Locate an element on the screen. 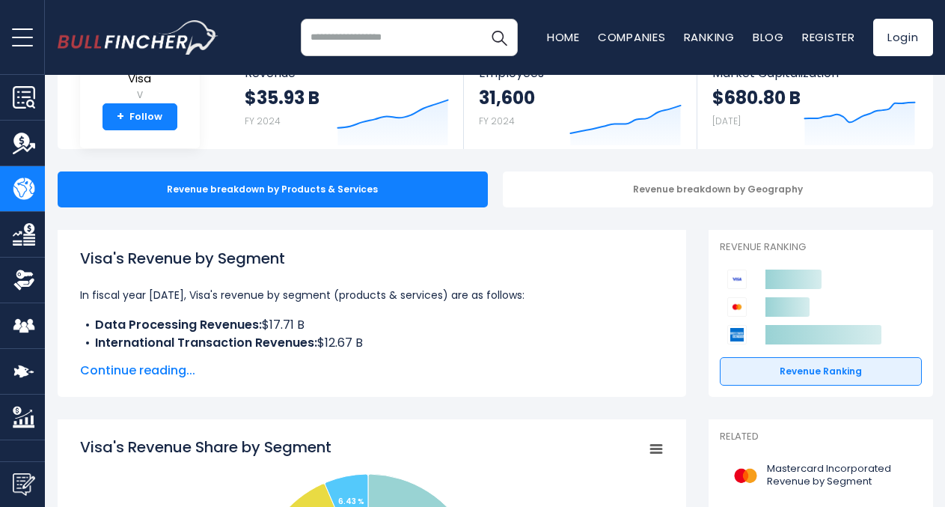 This screenshot has height=507, width=945. img: American Express Company competitors logo is located at coordinates (737, 334).